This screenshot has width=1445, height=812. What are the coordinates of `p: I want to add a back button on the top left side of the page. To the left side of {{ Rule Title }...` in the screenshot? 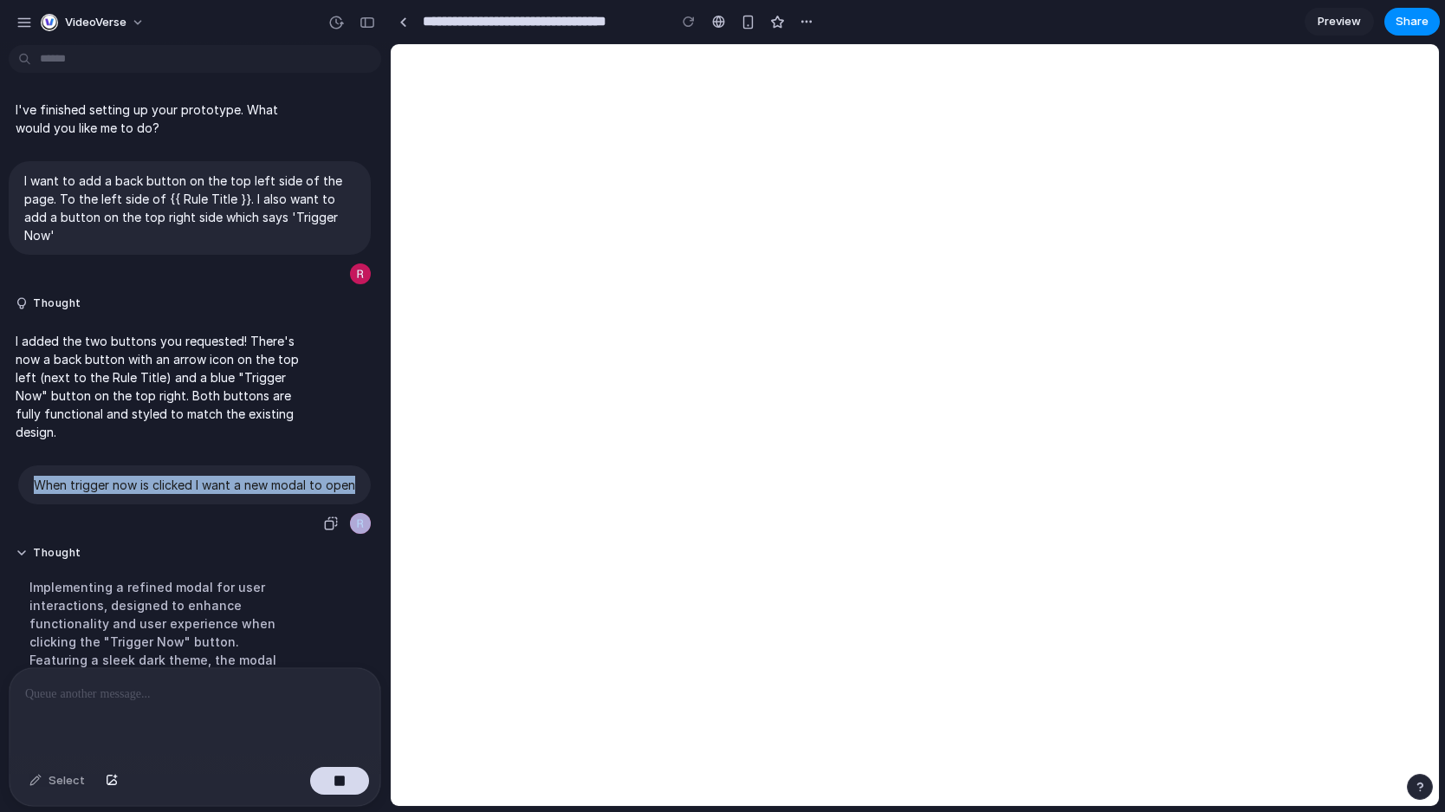 It's located at (190, 208).